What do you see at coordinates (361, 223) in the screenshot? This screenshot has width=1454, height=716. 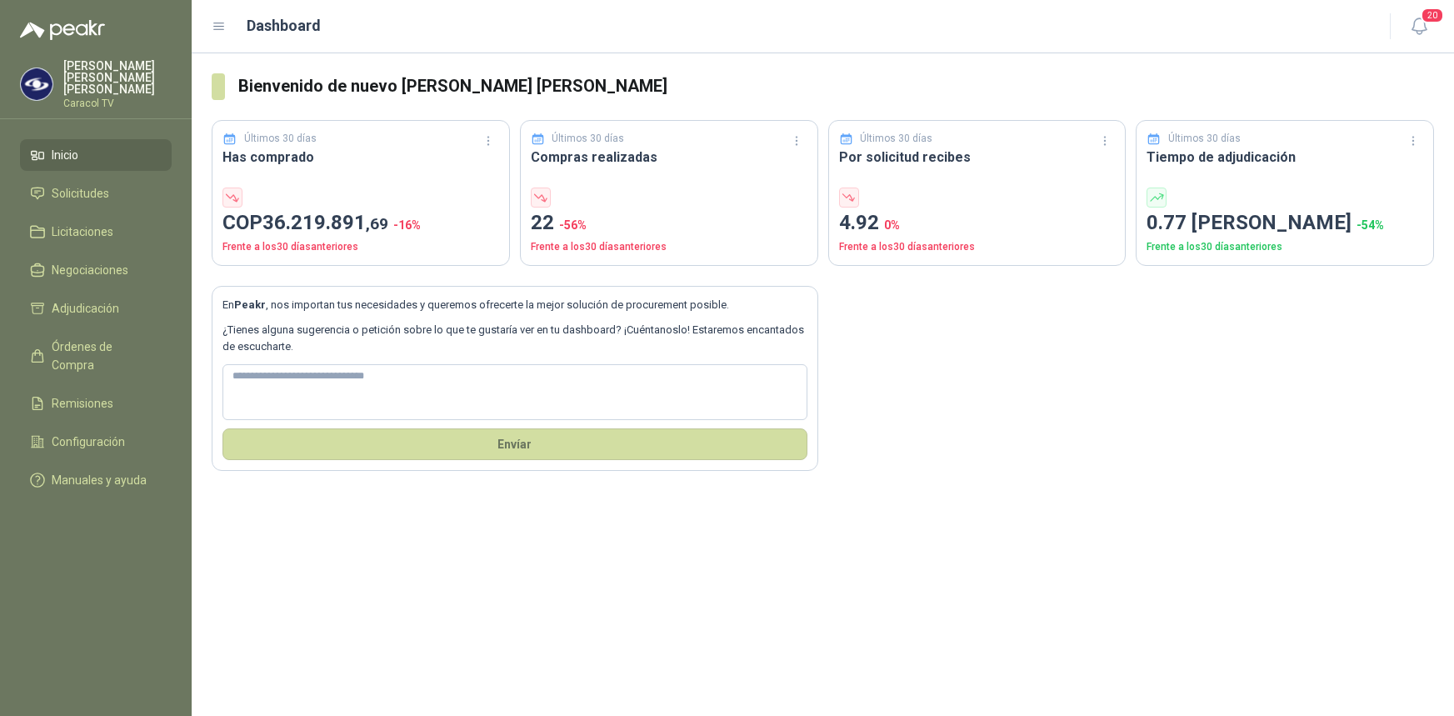 I see `p: COP` at bounding box center [361, 223].